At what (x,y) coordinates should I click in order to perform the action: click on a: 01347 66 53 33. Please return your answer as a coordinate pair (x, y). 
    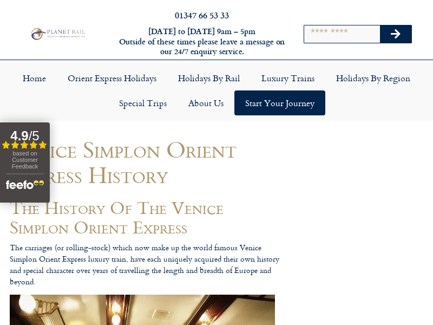
    Looking at the image, I should click on (202, 15).